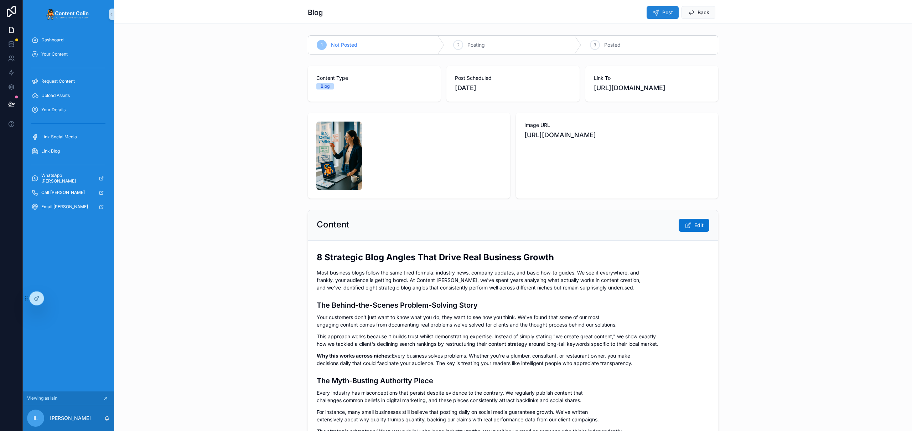 Image resolution: width=912 pixels, height=431 pixels. I want to click on span: Upload Assets, so click(56, 95).